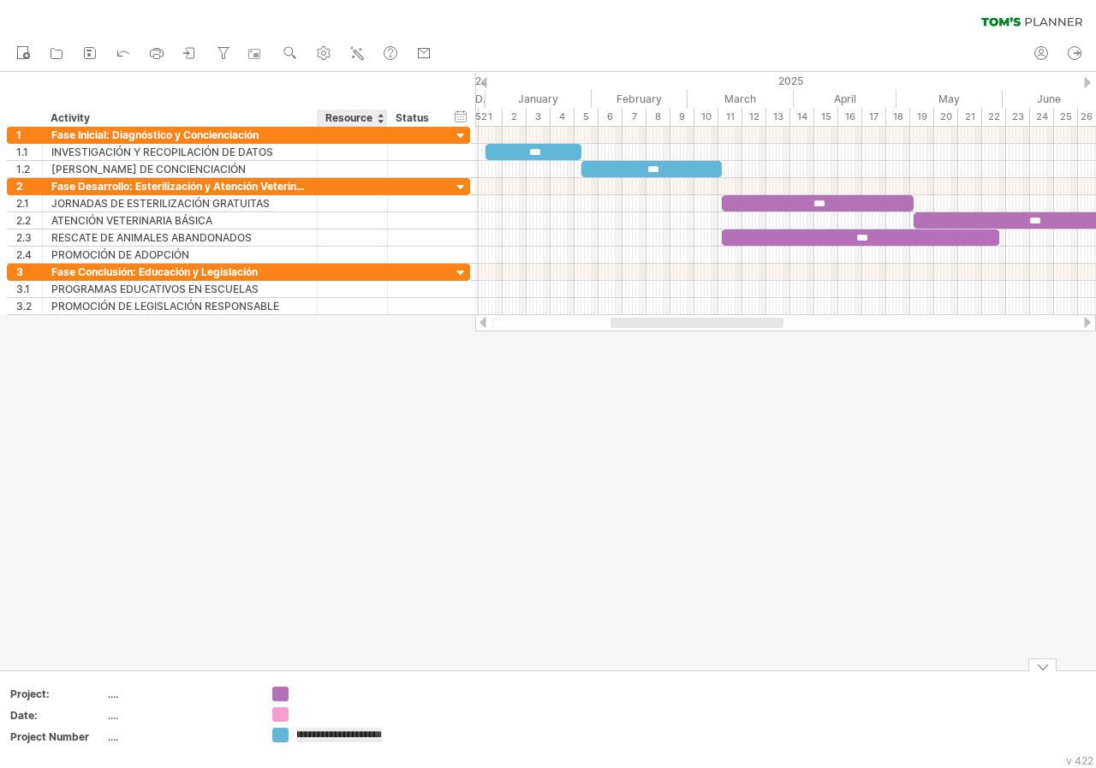  Describe the element at coordinates (29, 220) in the screenshot. I see `div: 2.2` at that location.